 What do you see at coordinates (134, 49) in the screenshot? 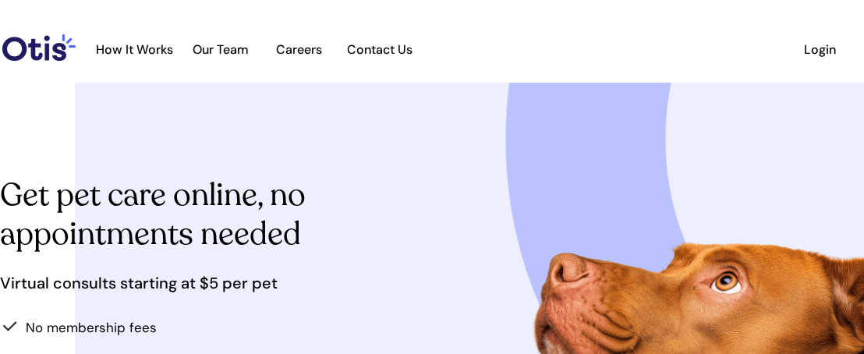
I see `span: How It Works` at bounding box center [134, 49].